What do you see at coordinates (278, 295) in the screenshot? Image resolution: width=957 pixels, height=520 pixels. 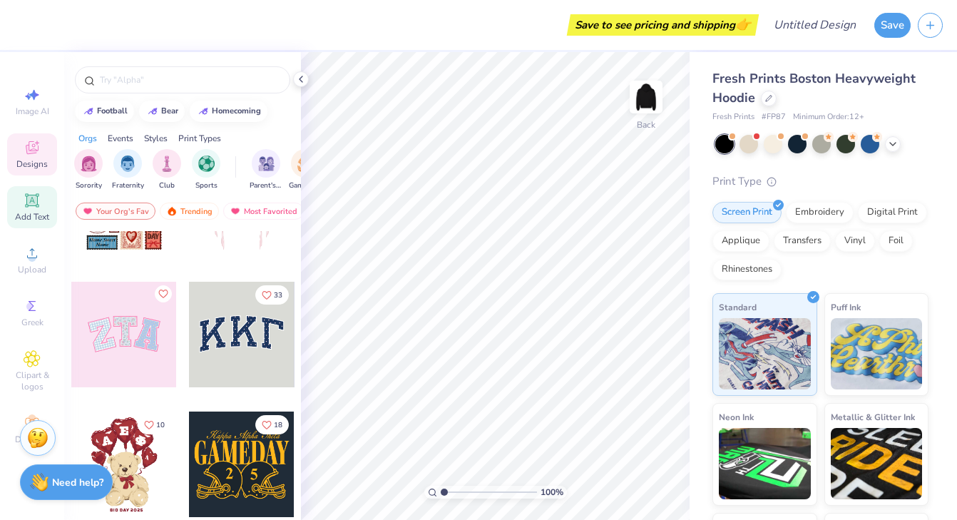 I see `span: 33` at bounding box center [278, 295].